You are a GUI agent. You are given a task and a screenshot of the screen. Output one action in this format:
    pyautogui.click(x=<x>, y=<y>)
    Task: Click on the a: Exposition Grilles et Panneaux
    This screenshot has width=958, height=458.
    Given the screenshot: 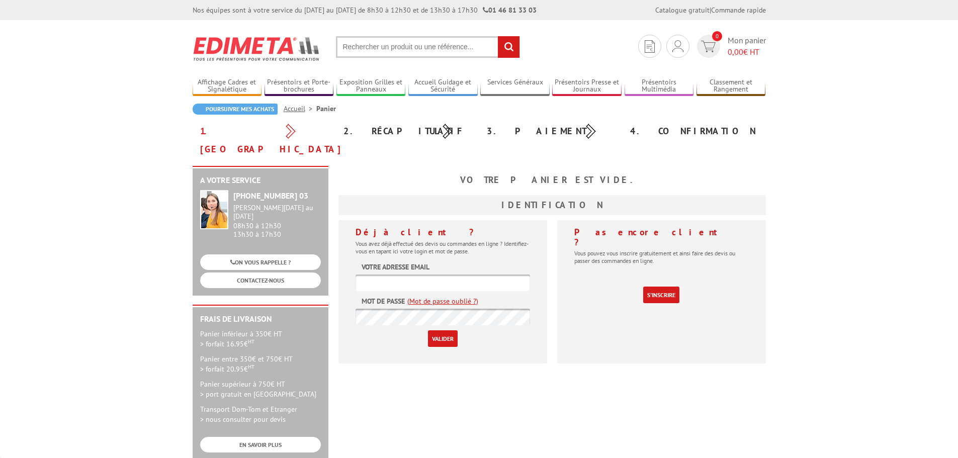 What is the action you would take?
    pyautogui.click(x=371, y=86)
    